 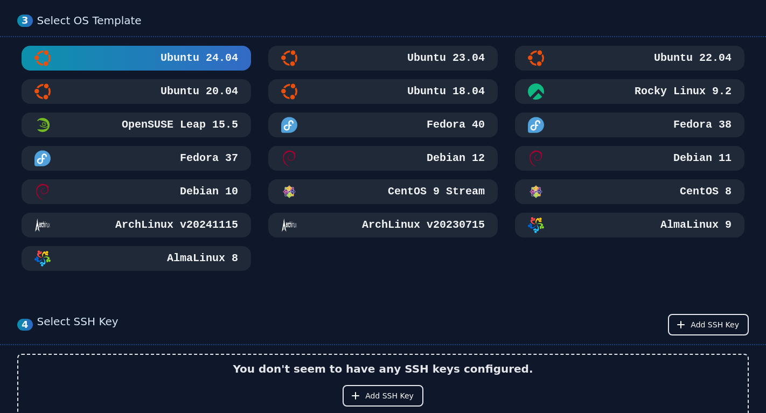 What do you see at coordinates (445, 58) in the screenshot?
I see `h3: Ubuntu 23.04` at bounding box center [445, 58].